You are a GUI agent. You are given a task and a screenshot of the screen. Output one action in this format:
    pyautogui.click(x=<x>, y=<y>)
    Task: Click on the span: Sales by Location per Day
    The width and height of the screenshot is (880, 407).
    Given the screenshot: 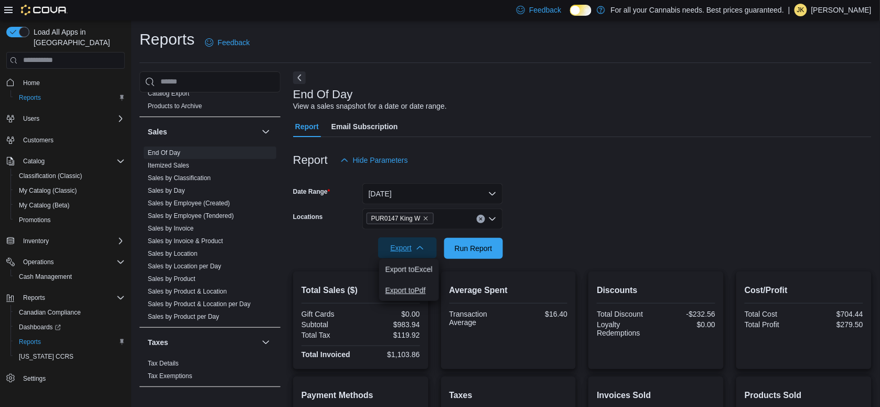 What is the action you would take?
    pyautogui.click(x=185, y=266)
    